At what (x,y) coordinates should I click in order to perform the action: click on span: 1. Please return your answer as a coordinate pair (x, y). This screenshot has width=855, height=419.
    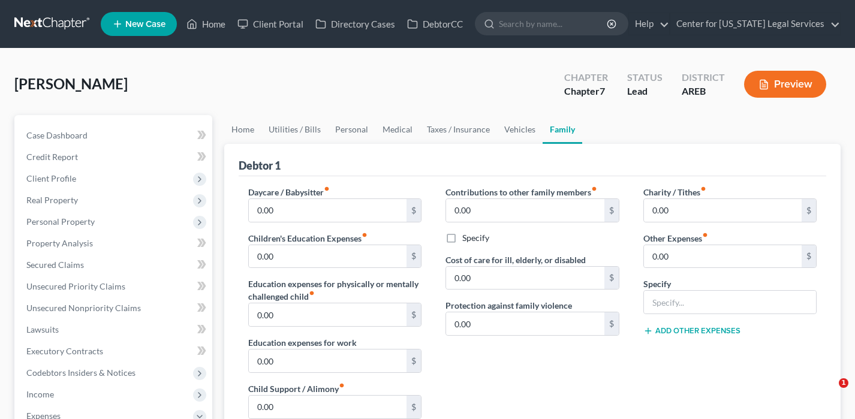
    Looking at the image, I should click on (844, 383).